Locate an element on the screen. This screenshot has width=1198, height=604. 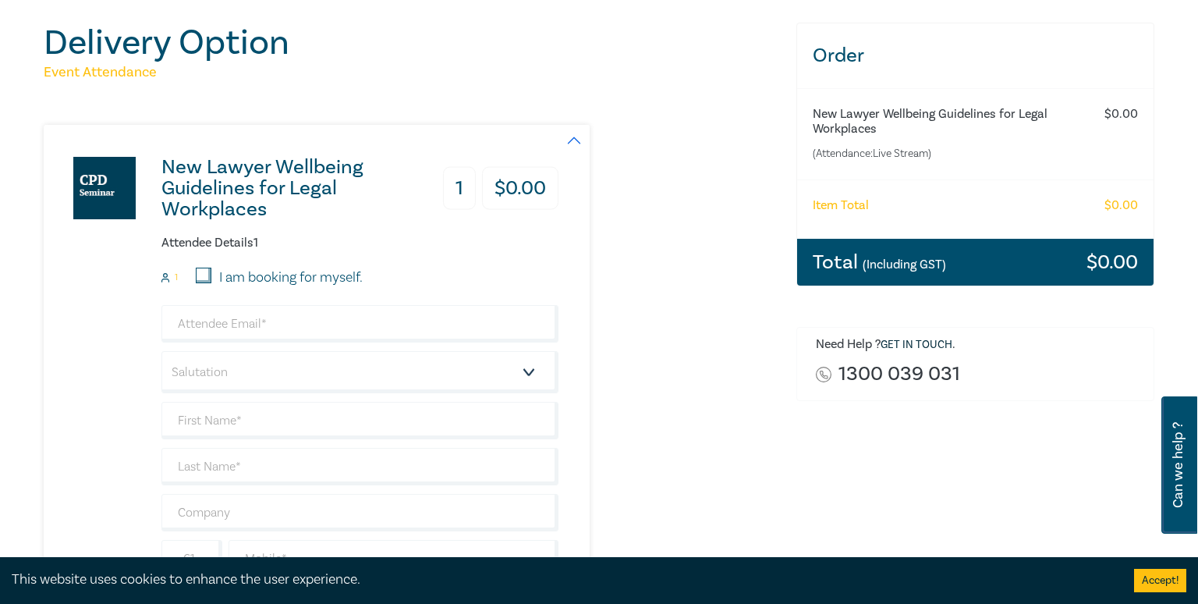
h1: Delivery Option is located at coordinates (410, 43).